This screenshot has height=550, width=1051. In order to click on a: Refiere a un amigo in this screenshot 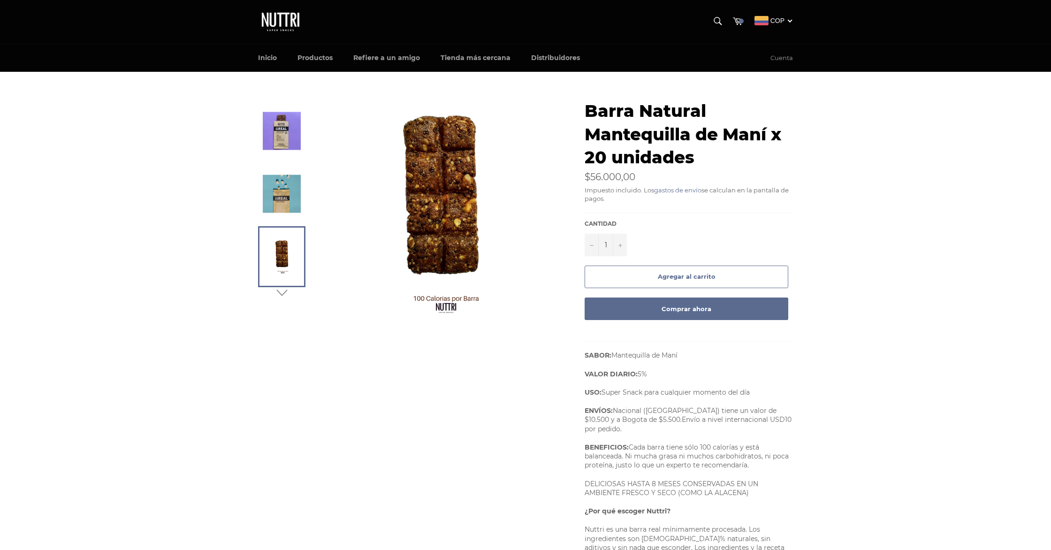, I will do `click(387, 58)`.